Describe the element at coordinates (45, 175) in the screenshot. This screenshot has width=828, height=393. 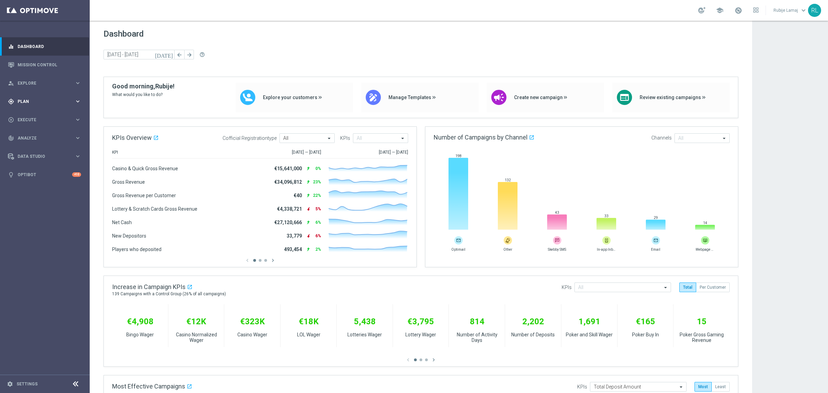
I see `div: lightbulb Optibot +10` at that location.